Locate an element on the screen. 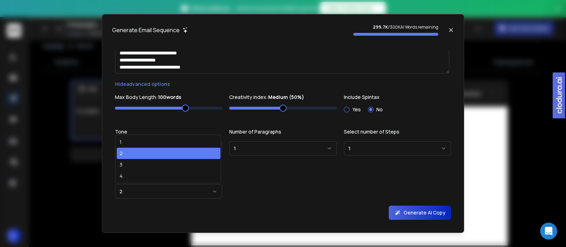 Image resolution: width=566 pixels, height=247 pixels. p: Hide advanced options is located at coordinates (283, 84).